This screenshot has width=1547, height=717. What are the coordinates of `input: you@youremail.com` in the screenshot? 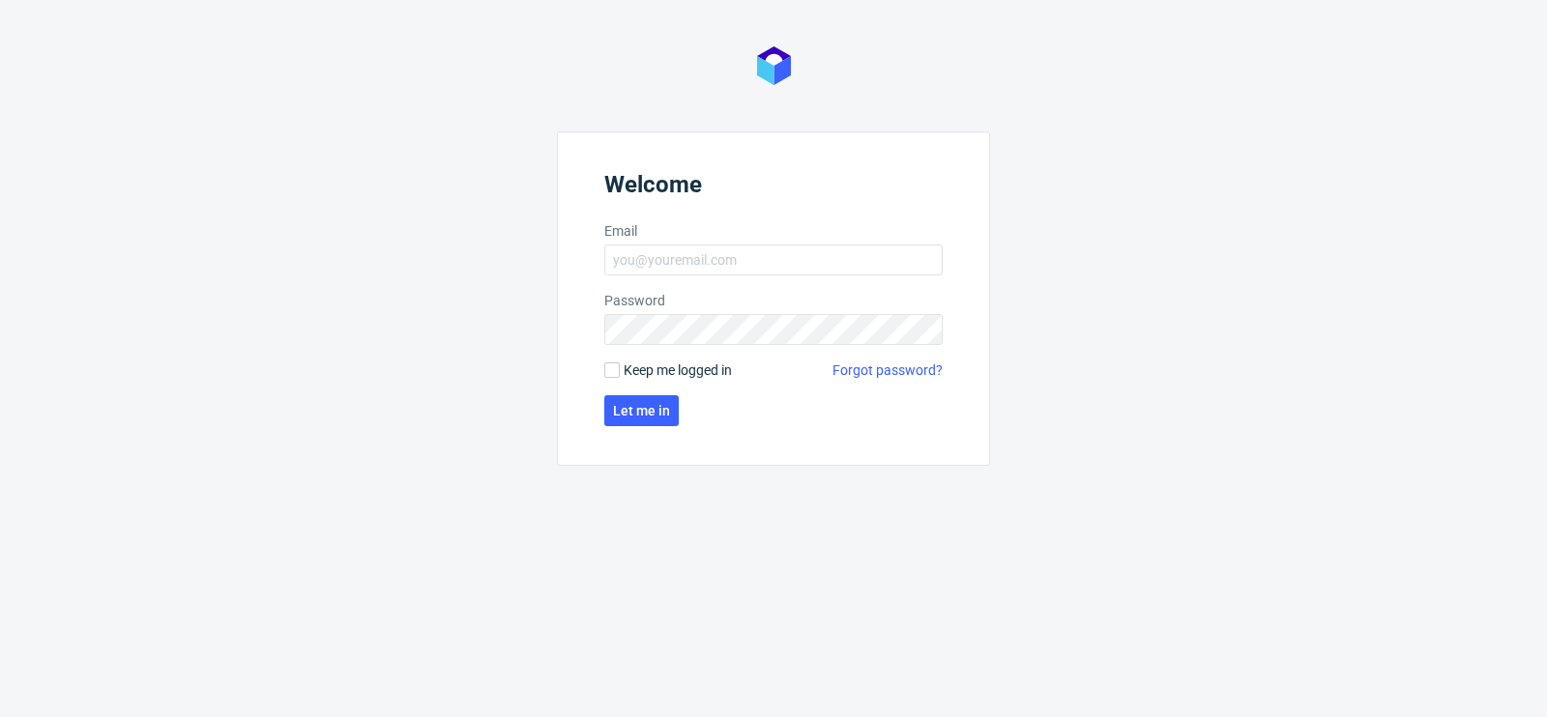 It's located at (773, 260).